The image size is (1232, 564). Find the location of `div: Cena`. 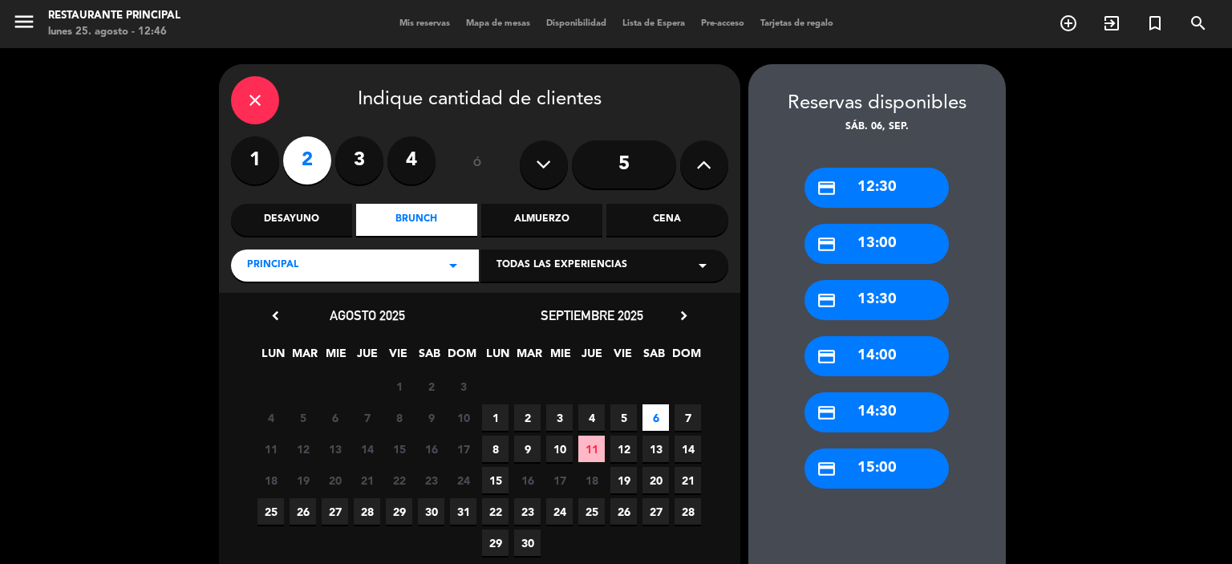

div: Cena is located at coordinates (666, 220).